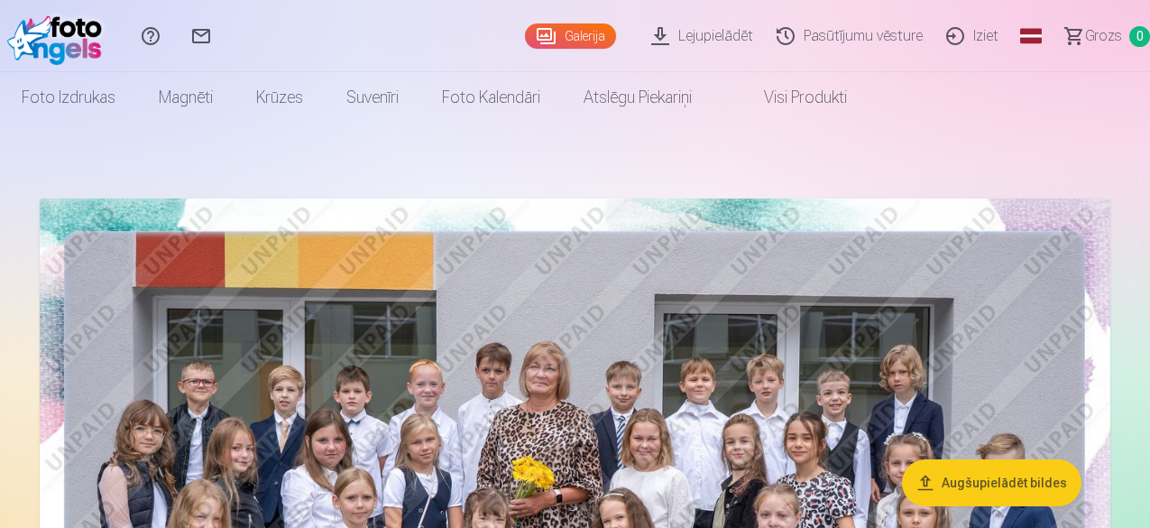  Describe the element at coordinates (1104, 36) in the screenshot. I see `span: Grozs` at that location.